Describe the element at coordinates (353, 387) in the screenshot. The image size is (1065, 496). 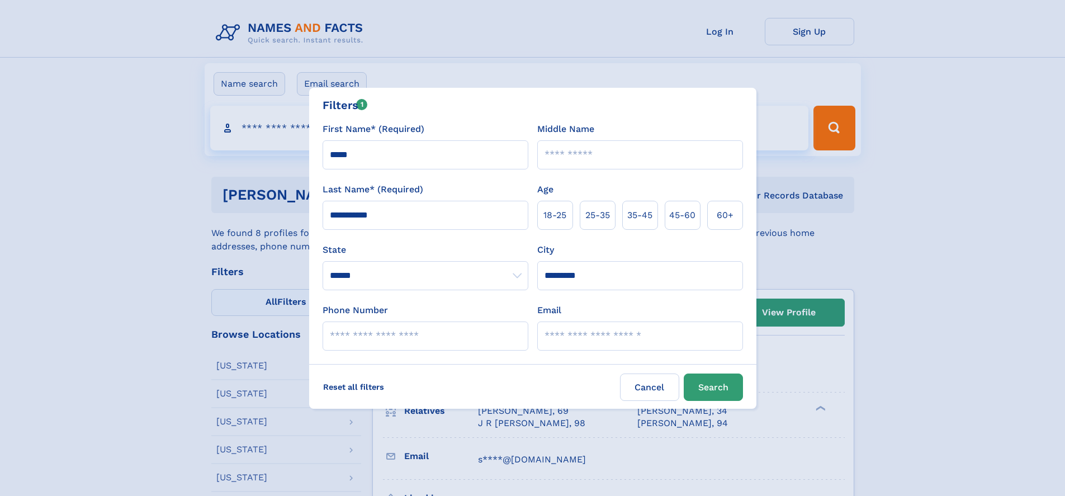
I see `label: Reset all filters` at that location.